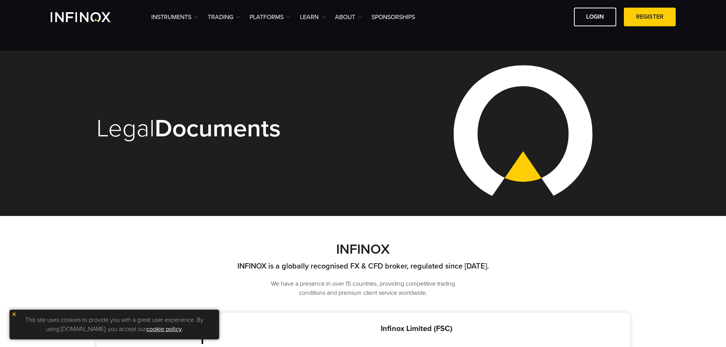 The height and width of the screenshot is (347, 726). What do you see at coordinates (393, 17) in the screenshot?
I see `a: SPONSORSHIPS` at bounding box center [393, 17].